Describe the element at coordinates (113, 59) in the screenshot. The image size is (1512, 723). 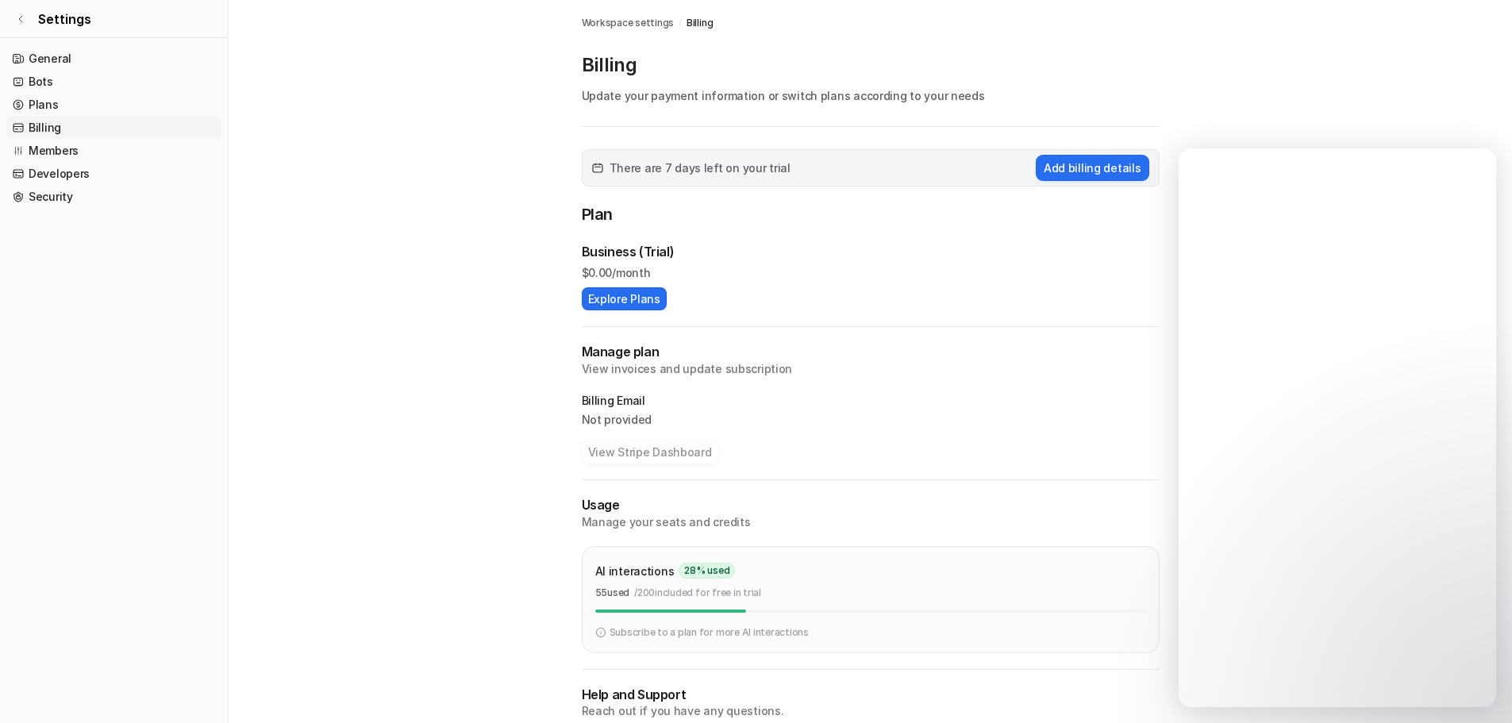
I see `a: General` at that location.